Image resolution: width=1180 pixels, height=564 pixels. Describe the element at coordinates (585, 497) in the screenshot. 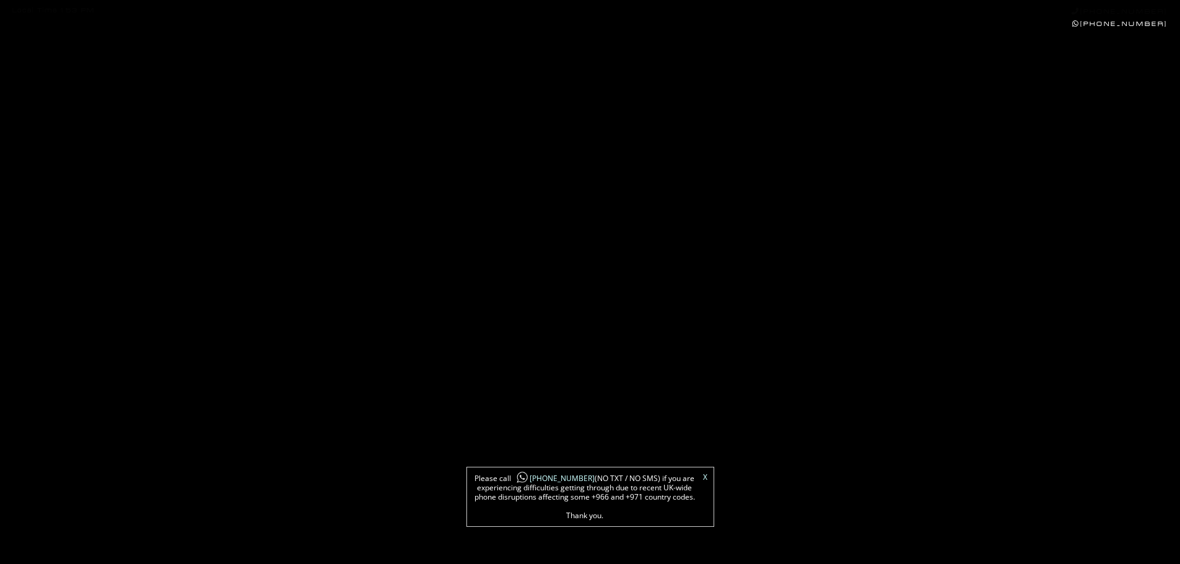

I see `span: Please call (NO TXT / NO SMS) if you are experiencing difficulties getting through due to recent ...` at that location.